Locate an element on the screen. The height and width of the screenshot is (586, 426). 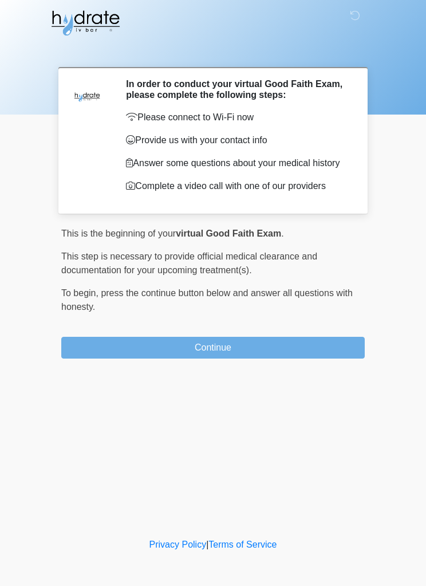
img: Agent Avatar is located at coordinates (87, 96).